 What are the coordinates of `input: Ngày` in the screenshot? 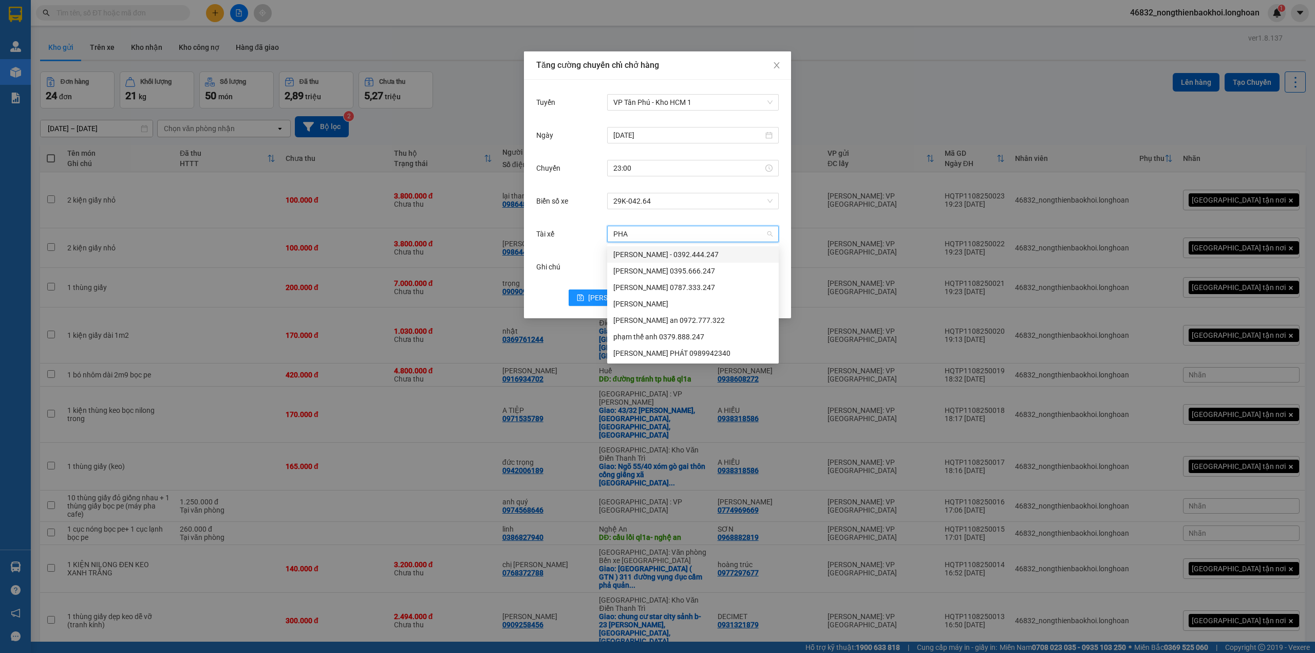 It's located at (688, 135).